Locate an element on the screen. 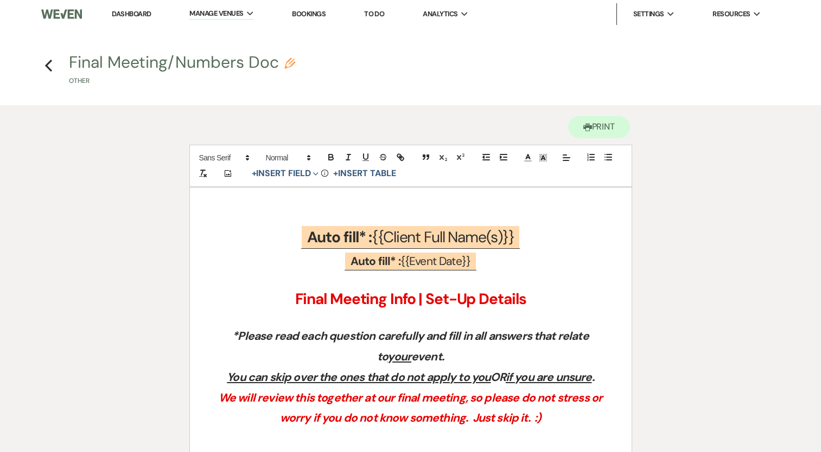 The image size is (821, 452). em: OR . is located at coordinates (410, 377).